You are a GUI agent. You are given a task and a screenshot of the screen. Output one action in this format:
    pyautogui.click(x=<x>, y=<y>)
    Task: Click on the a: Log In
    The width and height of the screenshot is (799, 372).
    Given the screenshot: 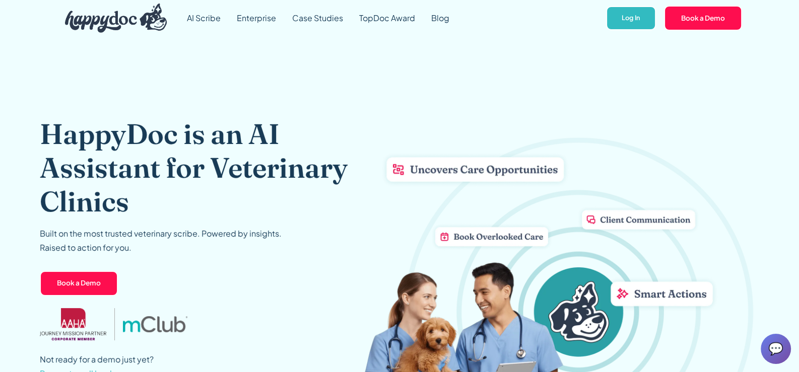 What is the action you would take?
    pyautogui.click(x=630, y=18)
    